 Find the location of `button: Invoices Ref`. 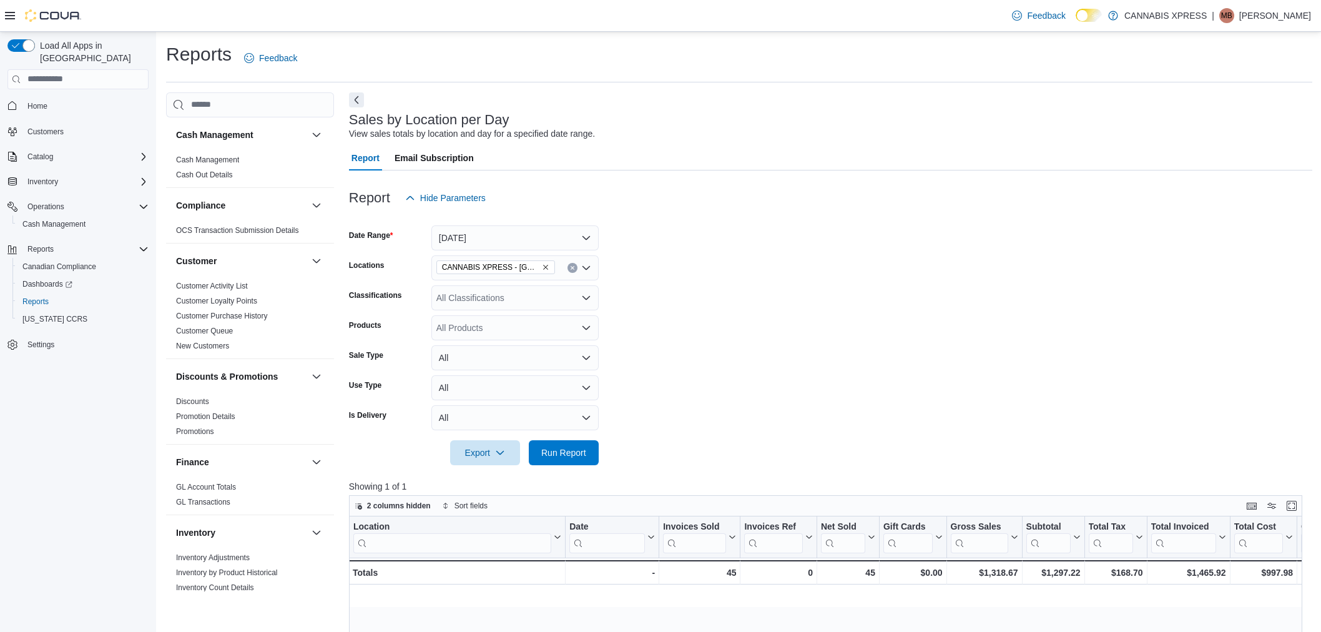

button: Invoices Ref is located at coordinates (778, 536).